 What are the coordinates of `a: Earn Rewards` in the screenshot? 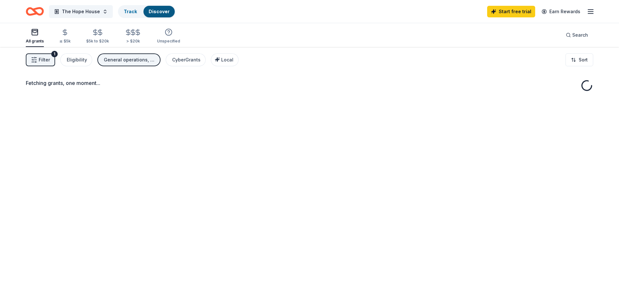 It's located at (561, 12).